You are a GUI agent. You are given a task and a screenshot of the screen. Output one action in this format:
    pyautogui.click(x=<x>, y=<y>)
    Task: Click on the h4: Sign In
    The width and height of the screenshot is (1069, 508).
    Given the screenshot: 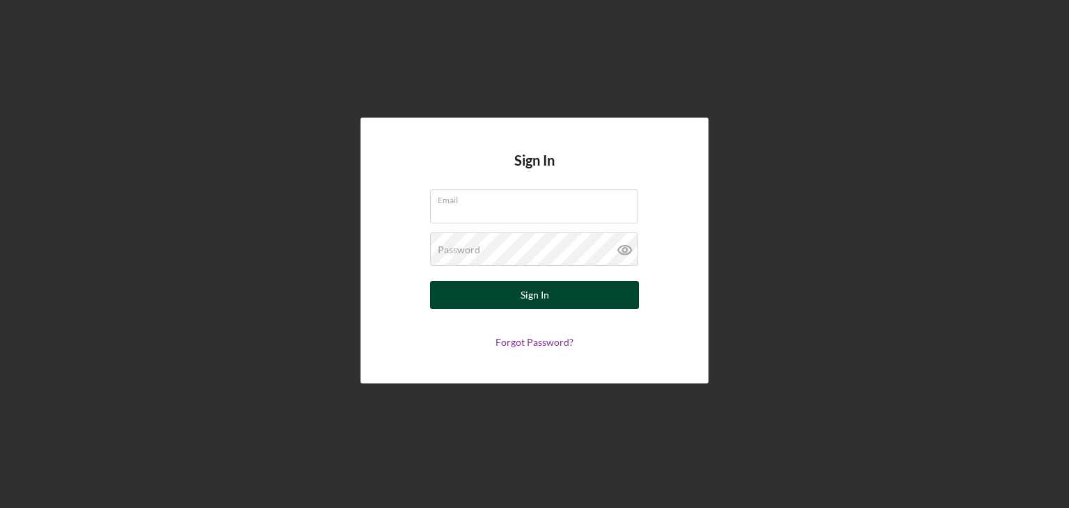 What is the action you would take?
    pyautogui.click(x=535, y=171)
    